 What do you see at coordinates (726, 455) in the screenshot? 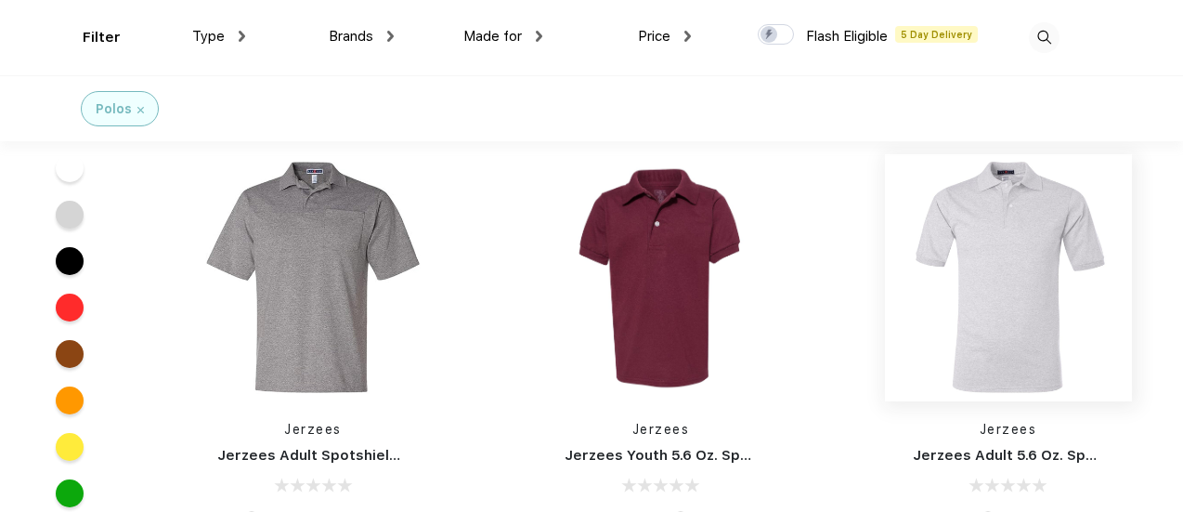
I see `a: Jerzees Youth 5.6 Oz. Spotshield Jersey Polo` at bounding box center [726, 455].